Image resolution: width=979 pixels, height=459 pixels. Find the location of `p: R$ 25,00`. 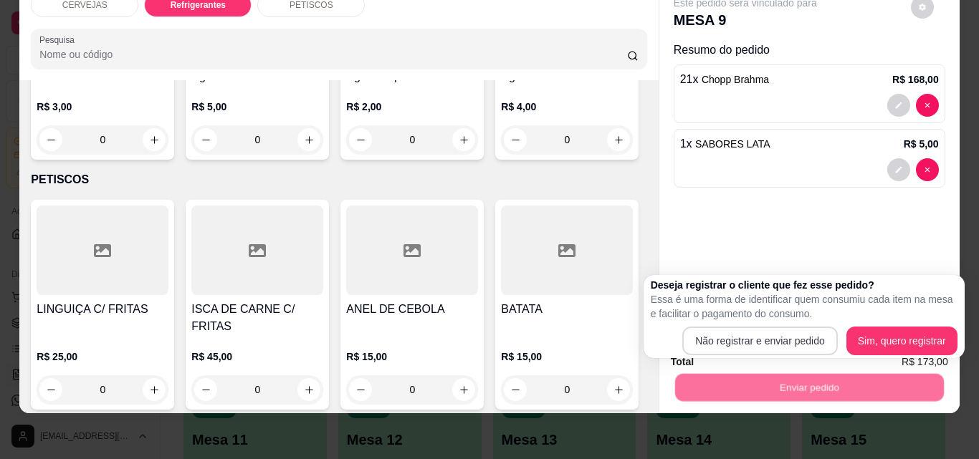

p: R$ 25,00 is located at coordinates (102, 357).